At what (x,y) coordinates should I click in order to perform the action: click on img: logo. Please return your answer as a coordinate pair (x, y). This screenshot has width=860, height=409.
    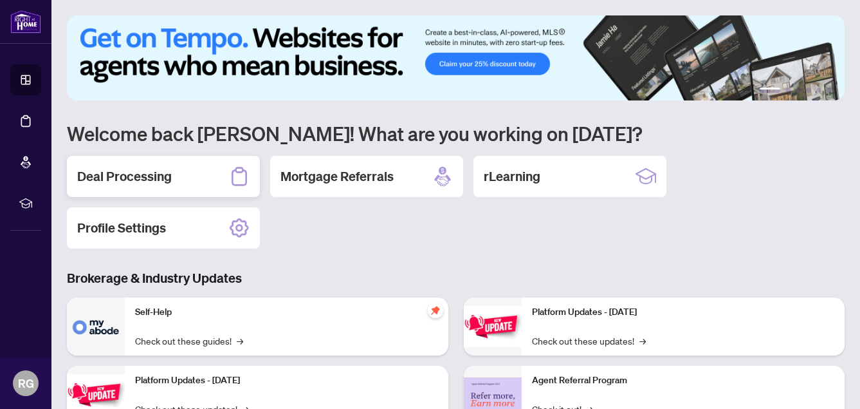
    Looking at the image, I should click on (26, 21).